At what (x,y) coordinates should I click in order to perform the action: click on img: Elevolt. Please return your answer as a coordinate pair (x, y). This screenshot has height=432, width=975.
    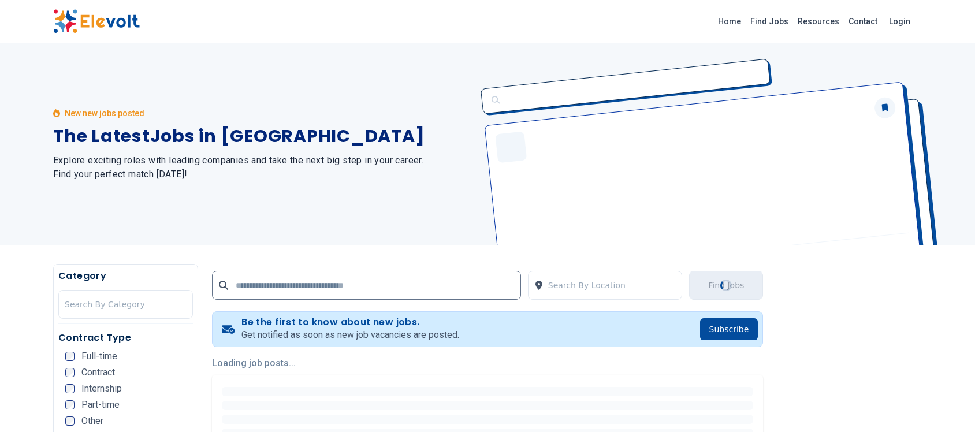
    Looking at the image, I should click on (96, 21).